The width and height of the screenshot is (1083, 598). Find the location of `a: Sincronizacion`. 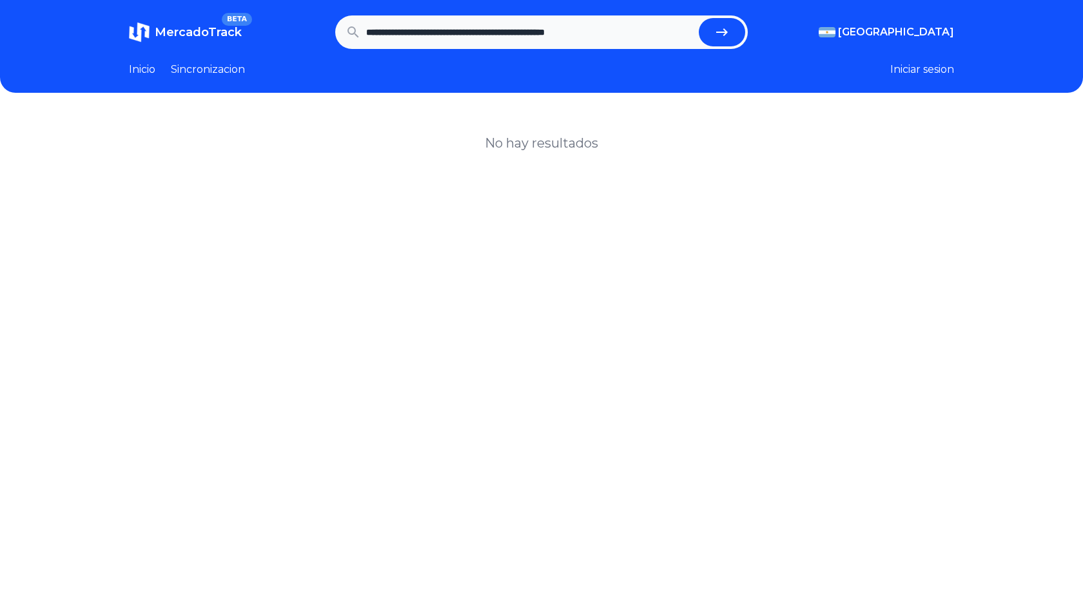

a: Sincronizacion is located at coordinates (208, 70).